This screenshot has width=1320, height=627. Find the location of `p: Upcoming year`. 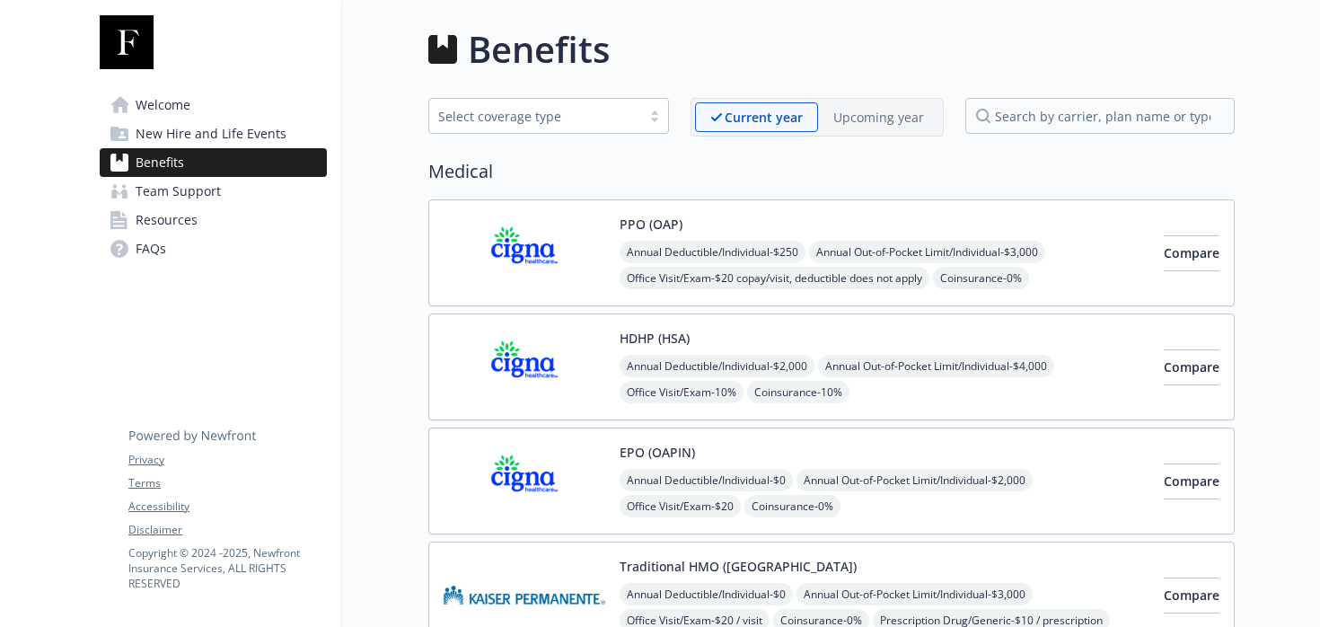

p: Upcoming year is located at coordinates (878, 117).